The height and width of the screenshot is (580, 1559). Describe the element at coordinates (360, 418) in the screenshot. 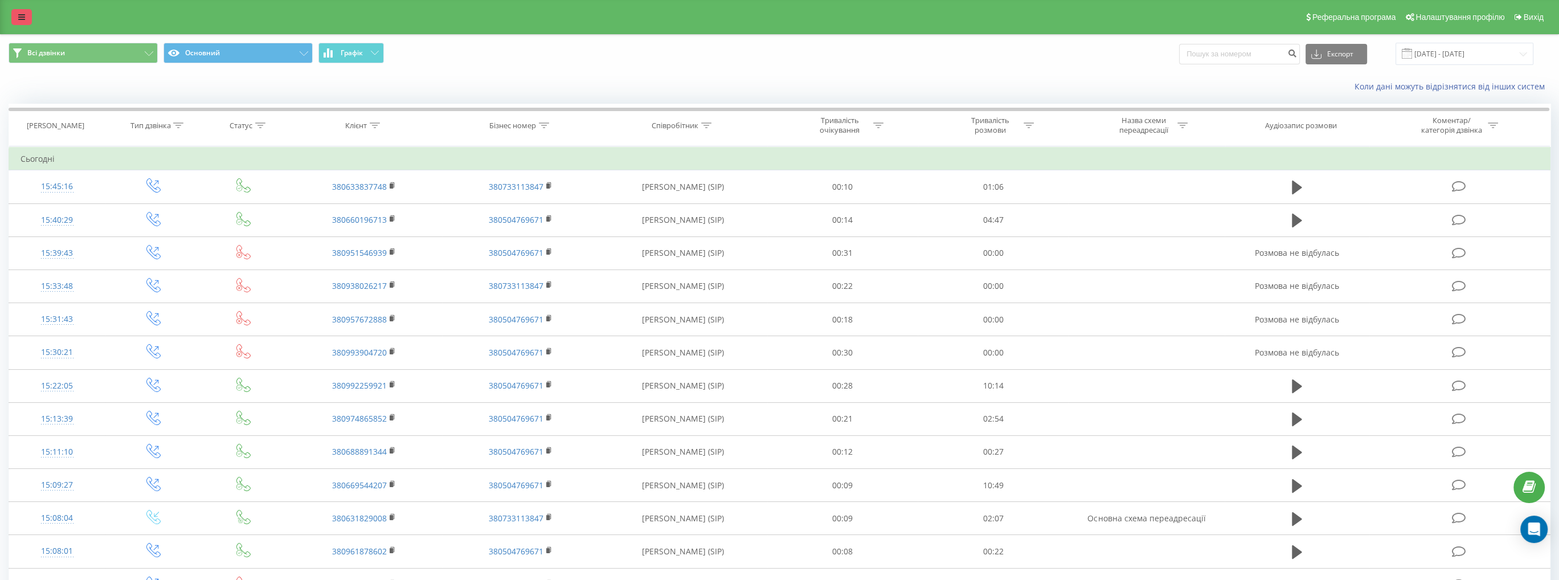

I see `a: 380974865852` at that location.